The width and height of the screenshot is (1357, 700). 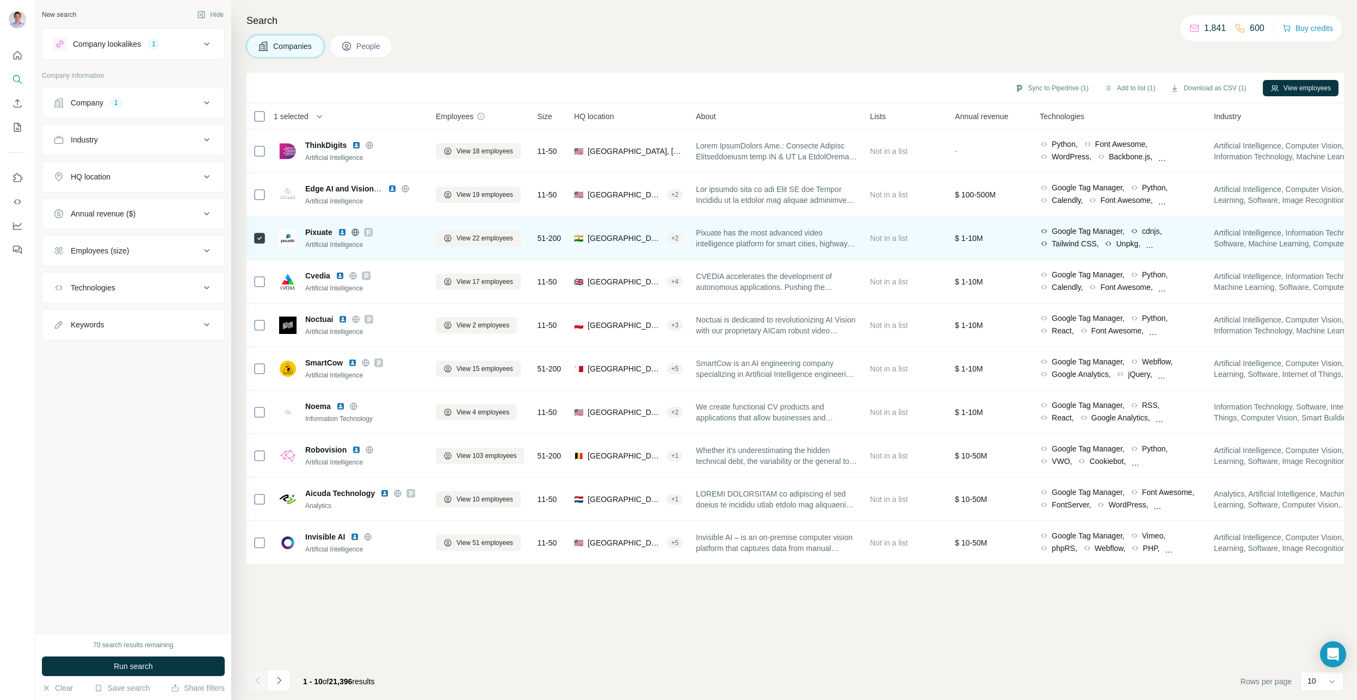 What do you see at coordinates (478, 195) in the screenshot?
I see `button: View 19 employees` at bounding box center [478, 195].